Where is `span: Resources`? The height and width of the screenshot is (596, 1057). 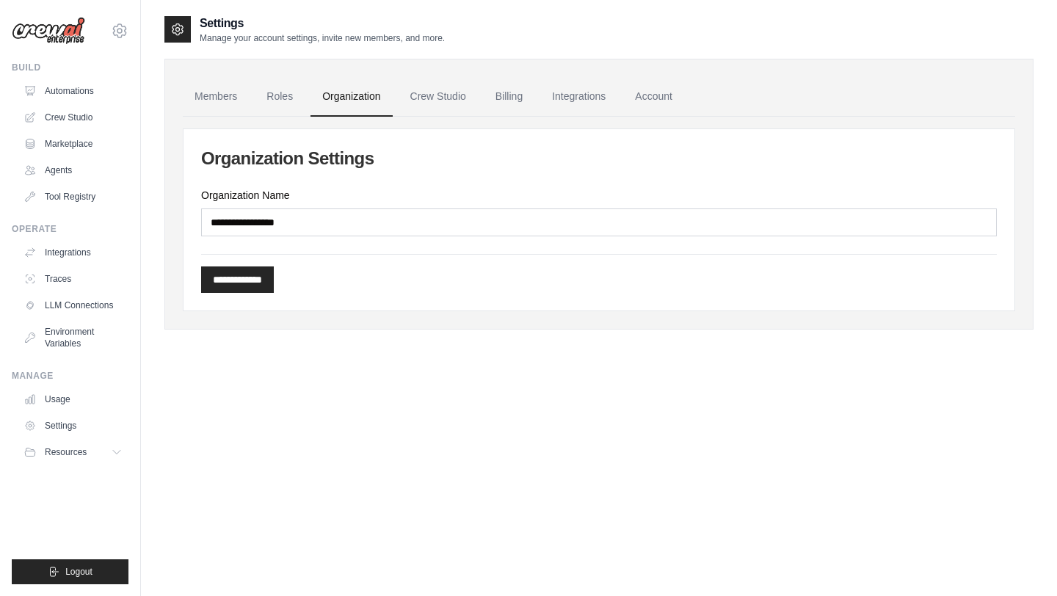 span: Resources is located at coordinates (65, 452).